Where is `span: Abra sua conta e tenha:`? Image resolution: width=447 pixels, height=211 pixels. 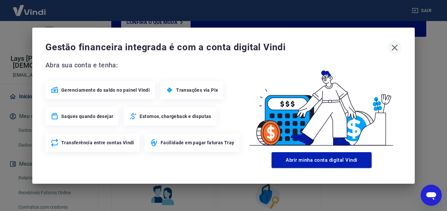 span: Abra sua conta e tenha: is located at coordinates (143, 65).